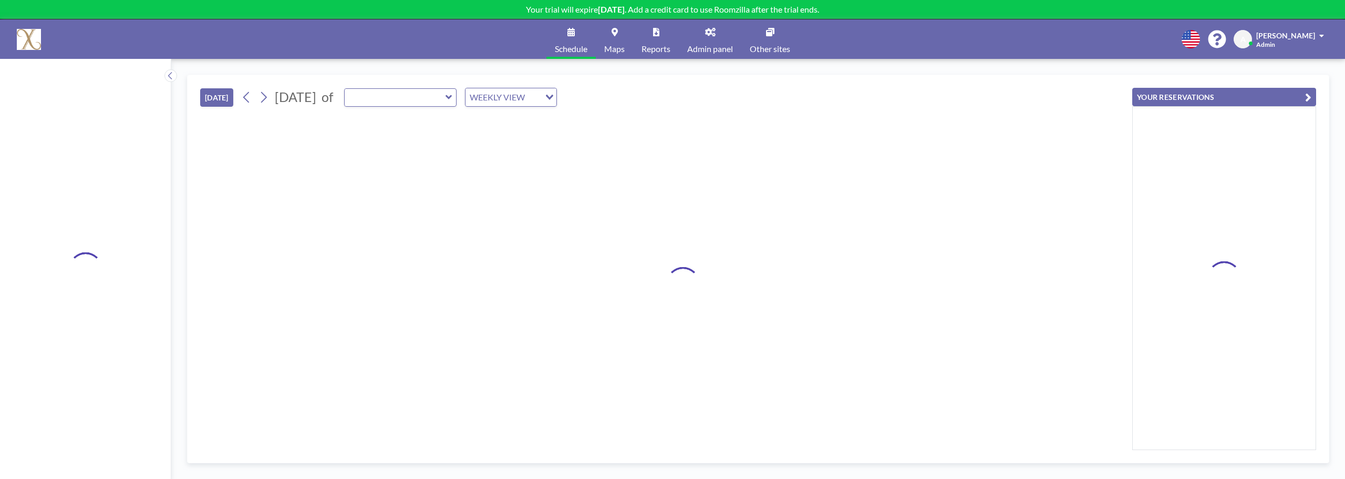 Image resolution: width=1345 pixels, height=479 pixels. Describe the element at coordinates (710, 39) in the screenshot. I see `a: Admin panel` at that location.